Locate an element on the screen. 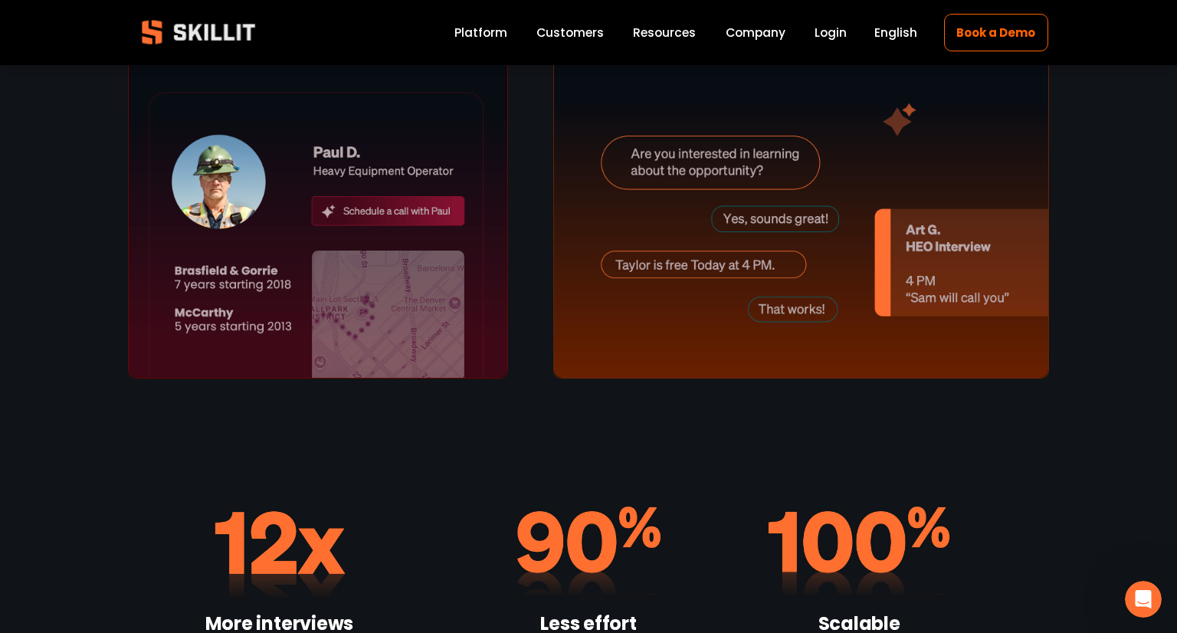 Image resolution: width=1177 pixels, height=633 pixels. a: Company is located at coordinates (755, 32).